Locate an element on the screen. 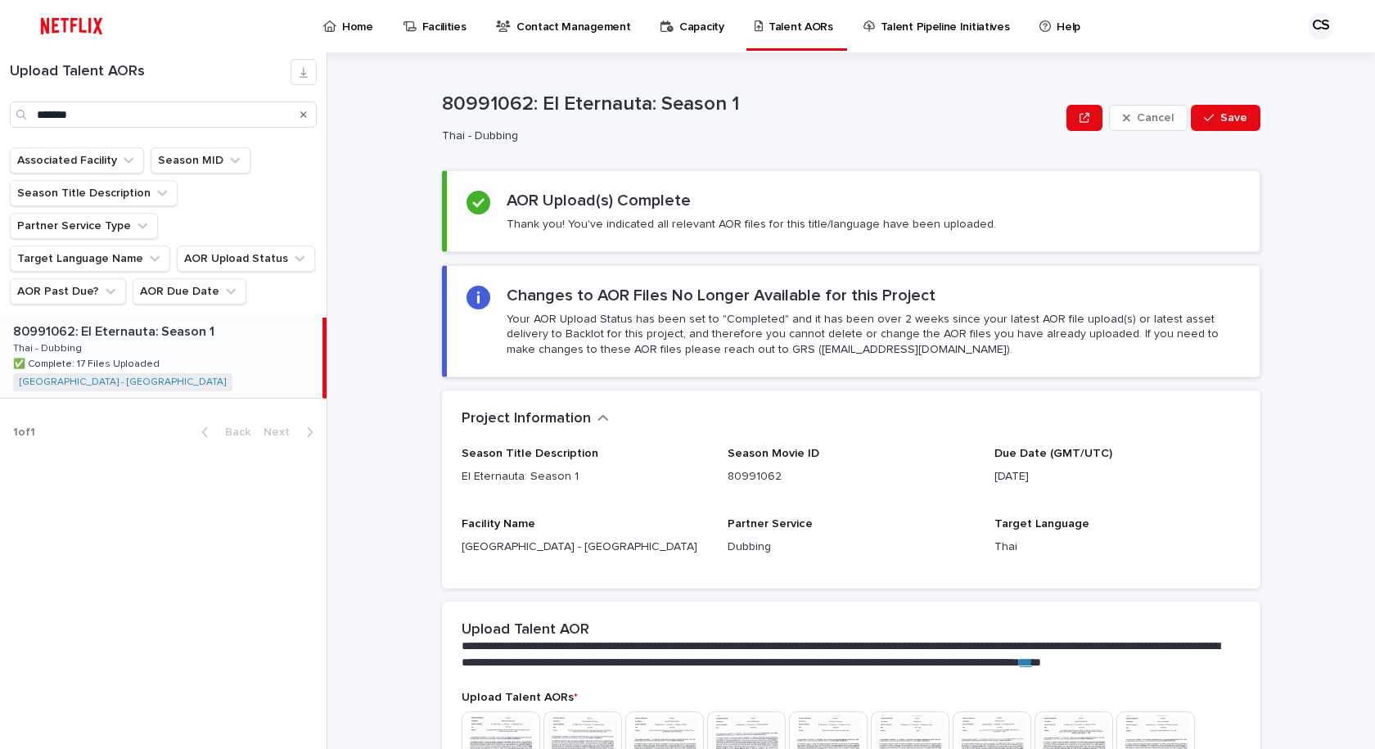  span: Due Date (GMT/UTC) is located at coordinates (1053, 453).